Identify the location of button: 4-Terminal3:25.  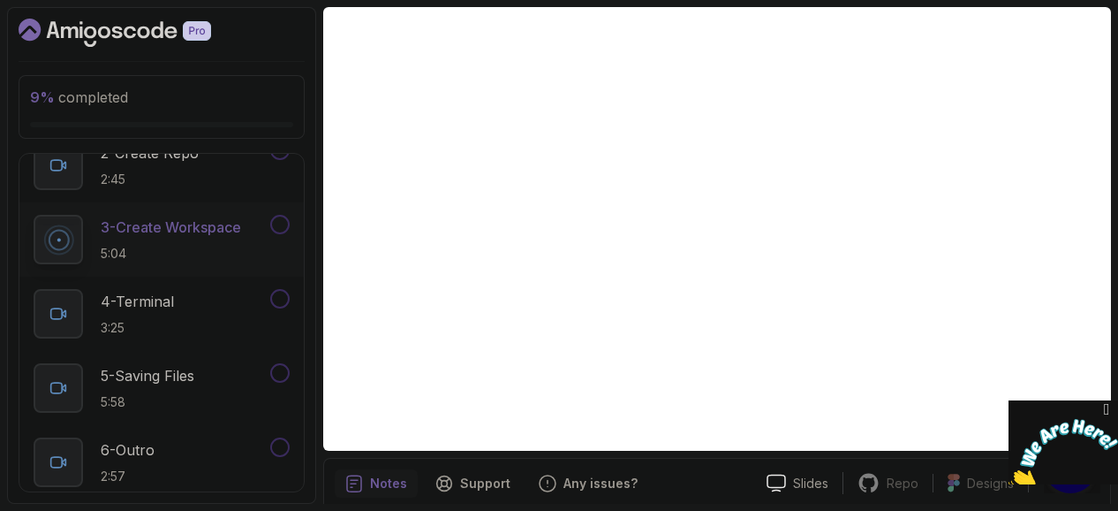
(162, 314).